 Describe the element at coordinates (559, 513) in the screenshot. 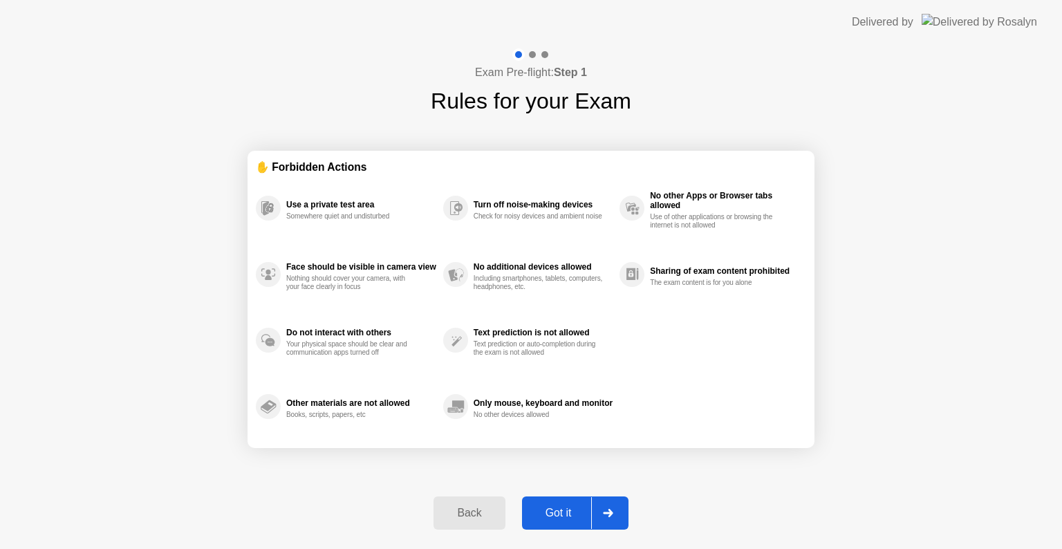

I see `div: Got it` at that location.